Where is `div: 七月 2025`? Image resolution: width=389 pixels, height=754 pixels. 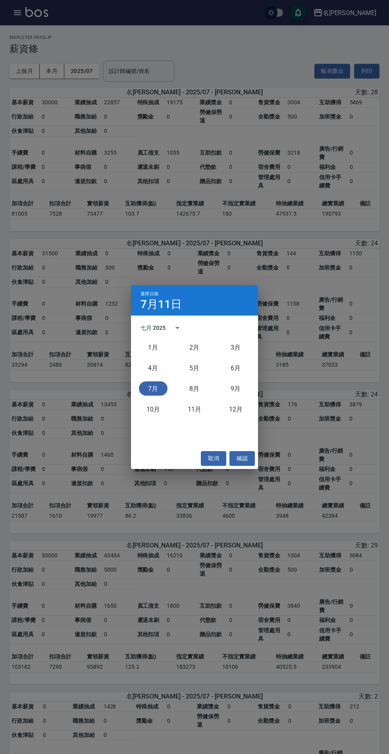 div: 七月 2025 is located at coordinates (153, 328).